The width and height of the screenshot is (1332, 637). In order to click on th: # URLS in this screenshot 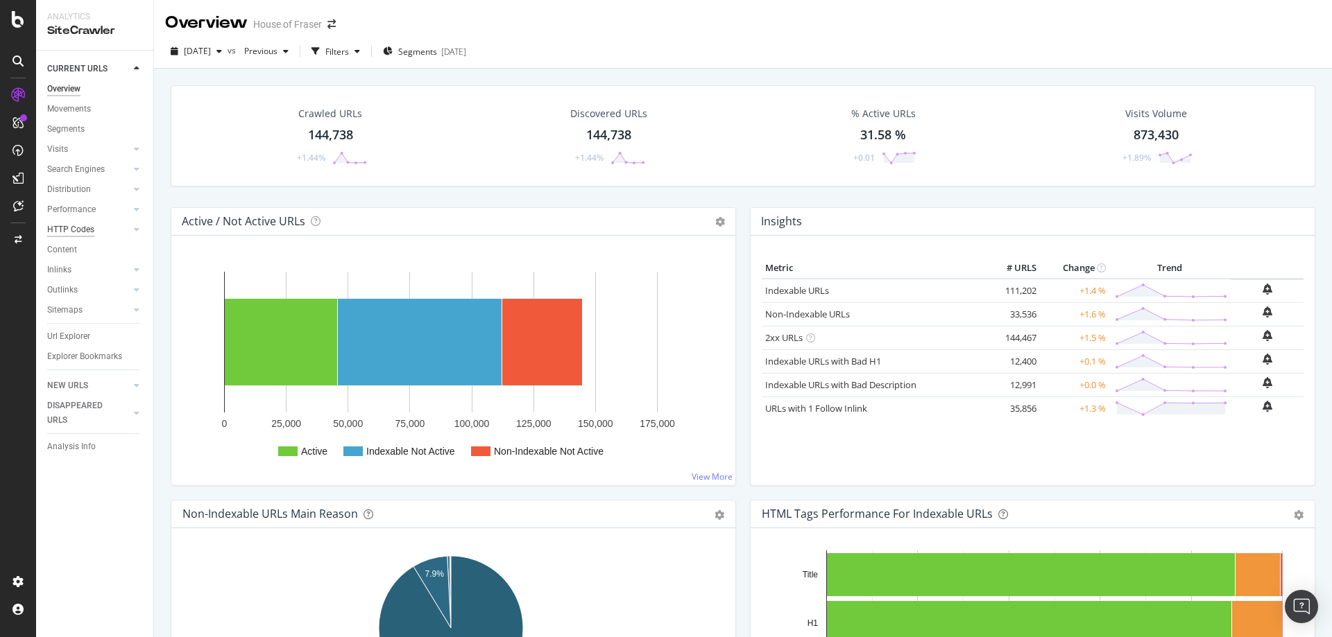, I will do `click(1012, 268)`.